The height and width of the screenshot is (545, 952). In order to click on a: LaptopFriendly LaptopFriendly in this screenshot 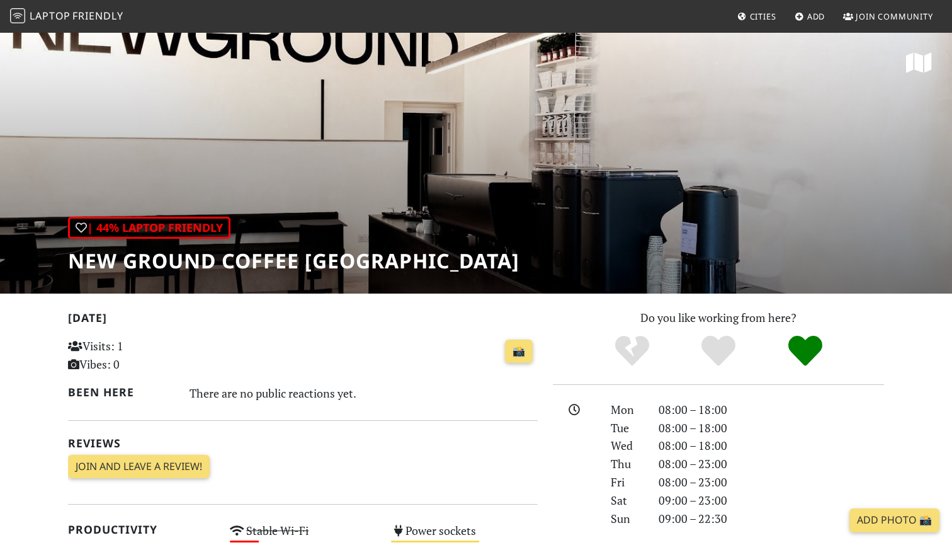, I will do `click(67, 16)`.